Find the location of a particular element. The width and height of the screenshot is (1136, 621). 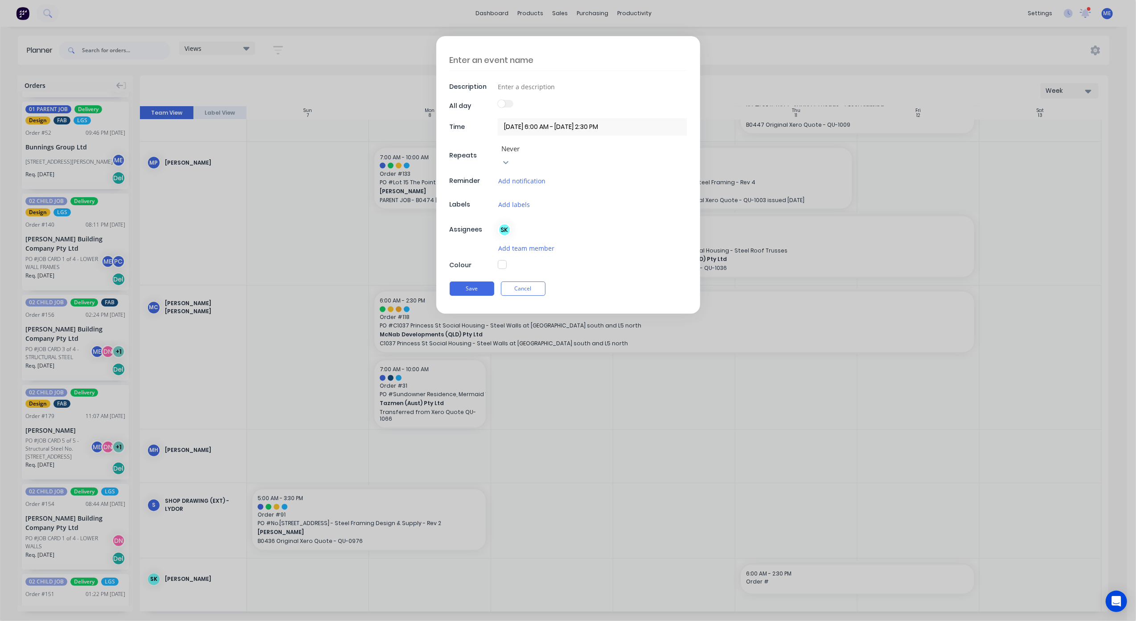

button: Add notification is located at coordinates (522, 181).